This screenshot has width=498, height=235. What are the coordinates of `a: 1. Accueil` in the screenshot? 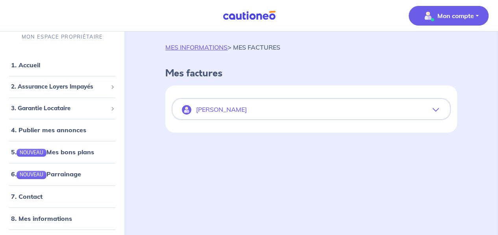 It's located at (26, 65).